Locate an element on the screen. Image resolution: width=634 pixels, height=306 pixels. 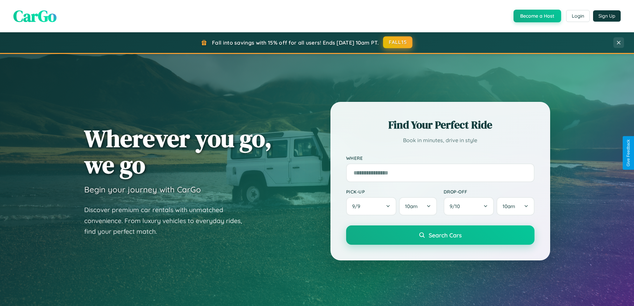
label: Where is located at coordinates (440, 158).